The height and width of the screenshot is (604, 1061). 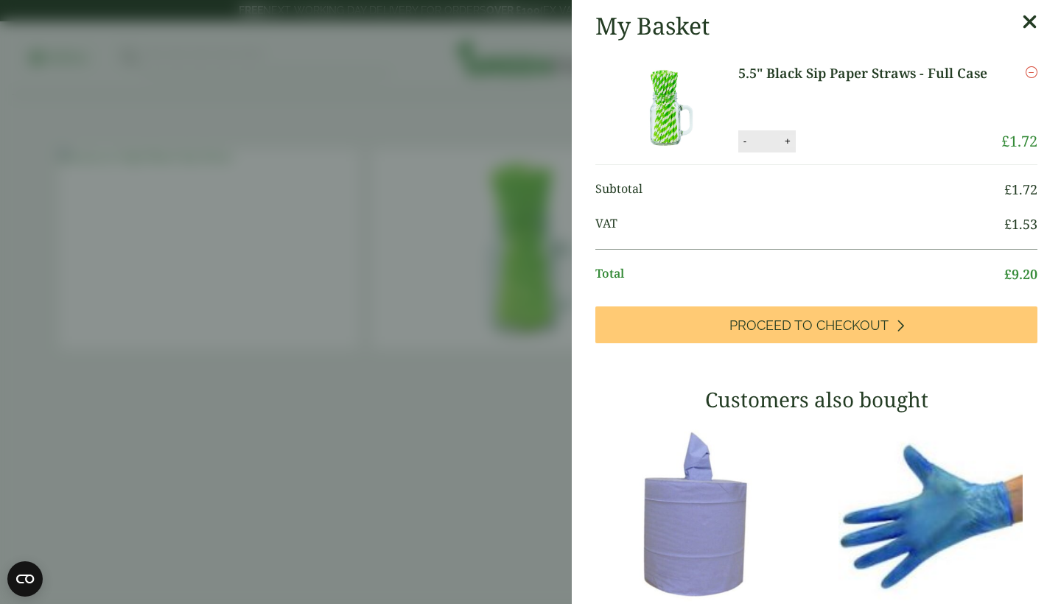 I want to click on span: VAT, so click(x=799, y=224).